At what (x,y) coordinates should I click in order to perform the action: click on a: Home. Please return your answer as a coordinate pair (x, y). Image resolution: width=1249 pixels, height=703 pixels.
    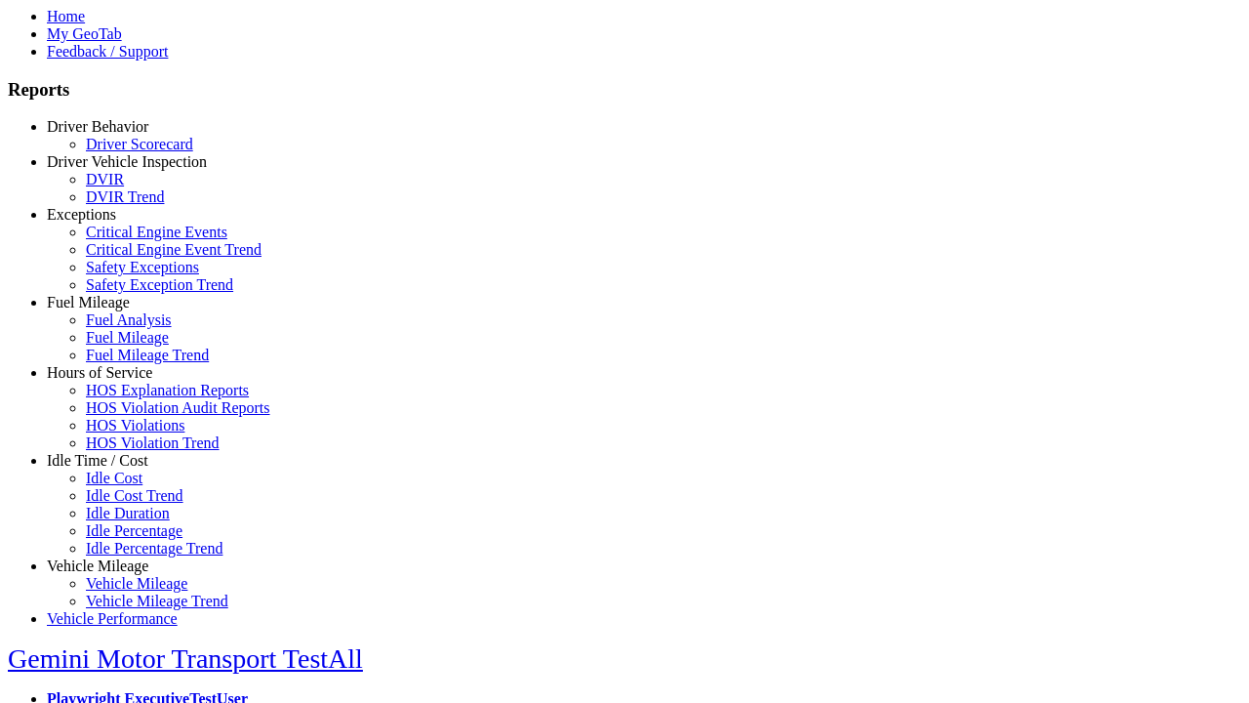
    Looking at the image, I should click on (65, 16).